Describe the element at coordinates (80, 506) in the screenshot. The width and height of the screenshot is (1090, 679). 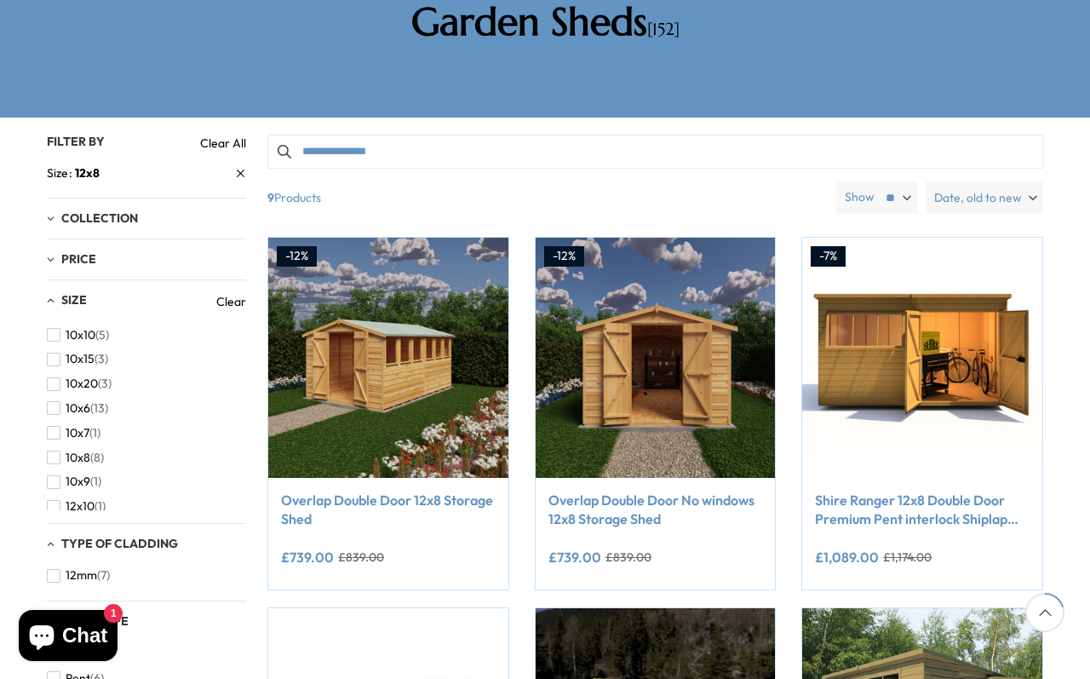
I see `span: 12x10` at that location.